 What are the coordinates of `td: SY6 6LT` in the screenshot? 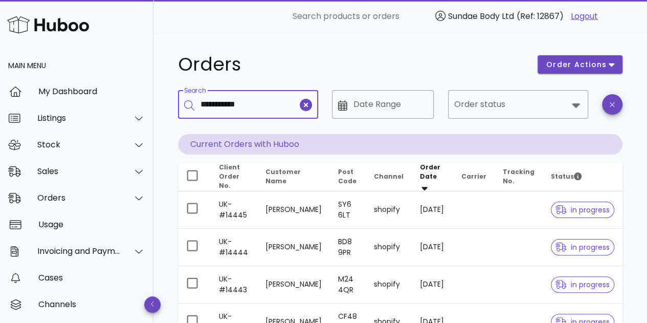 It's located at (348, 210).